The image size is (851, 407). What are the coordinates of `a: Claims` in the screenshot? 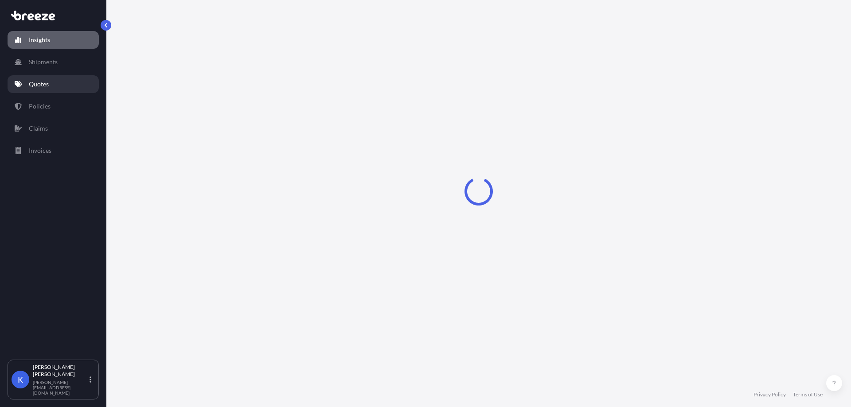 It's located at (53, 128).